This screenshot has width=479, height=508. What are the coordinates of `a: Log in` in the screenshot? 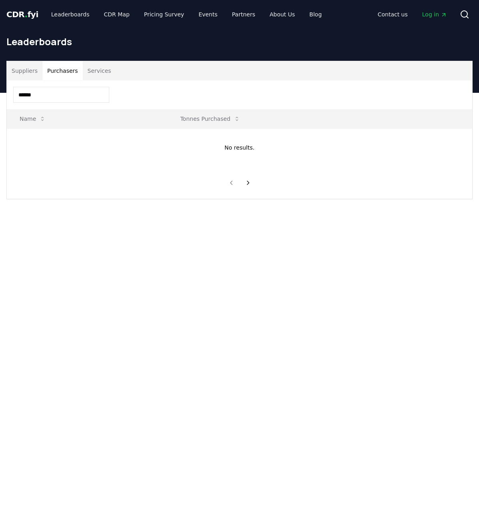 It's located at (434, 14).